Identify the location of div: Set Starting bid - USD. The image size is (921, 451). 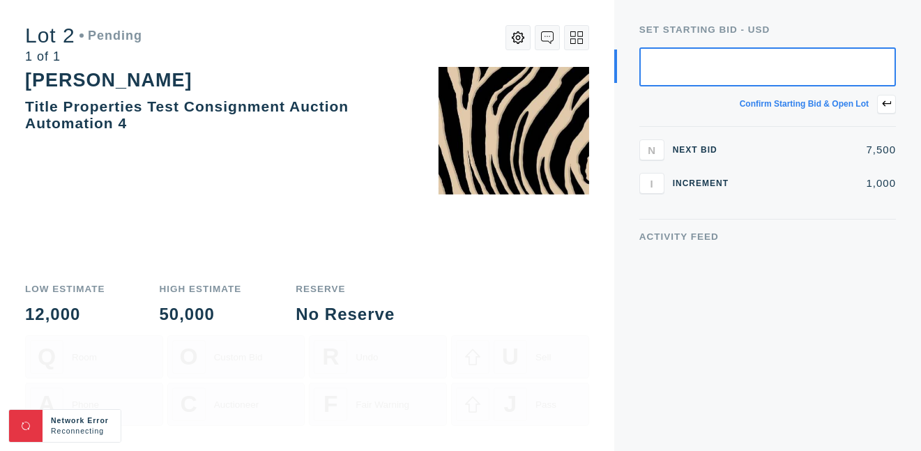
(768, 30).